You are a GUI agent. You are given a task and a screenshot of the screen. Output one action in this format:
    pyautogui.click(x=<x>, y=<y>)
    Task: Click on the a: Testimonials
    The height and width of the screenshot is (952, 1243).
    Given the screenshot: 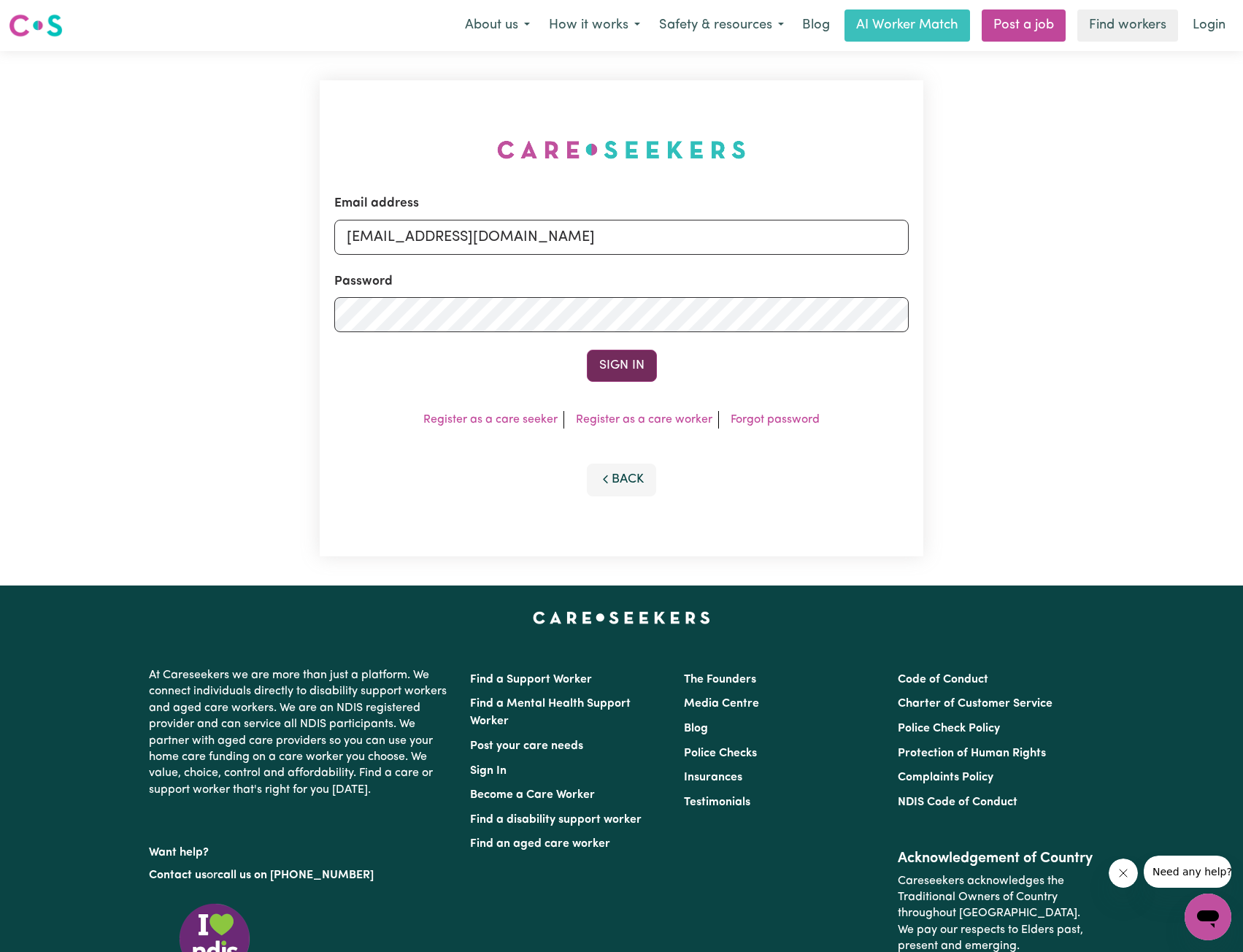 What is the action you would take?
    pyautogui.click(x=716, y=802)
    